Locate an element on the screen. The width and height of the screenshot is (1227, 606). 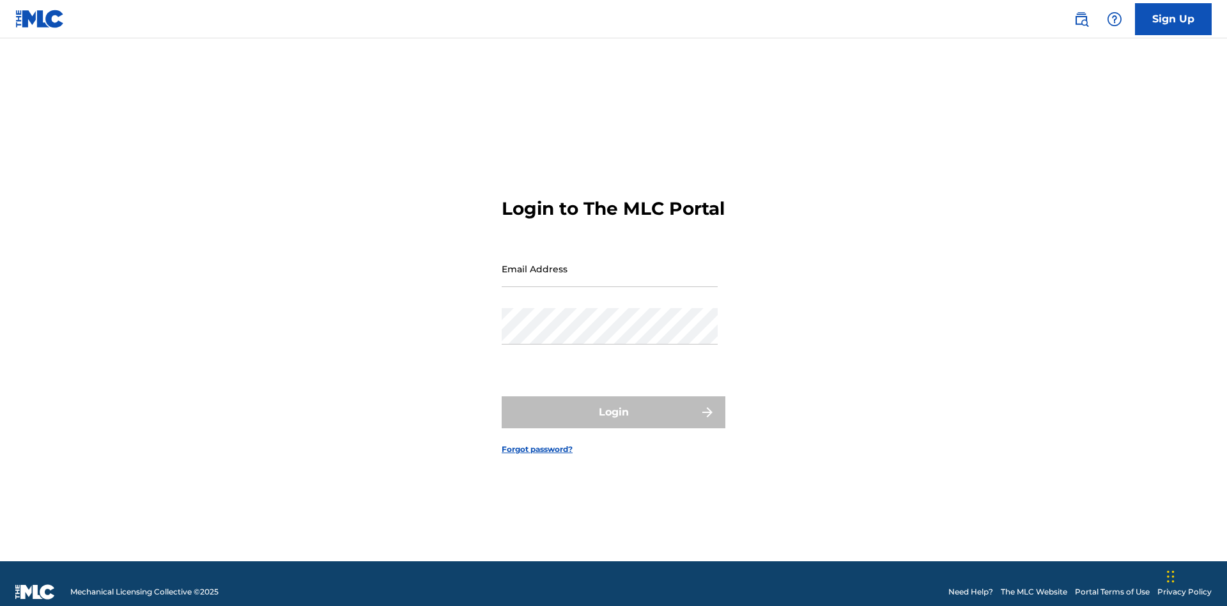
div: Chat Widget is located at coordinates (1195, 575).